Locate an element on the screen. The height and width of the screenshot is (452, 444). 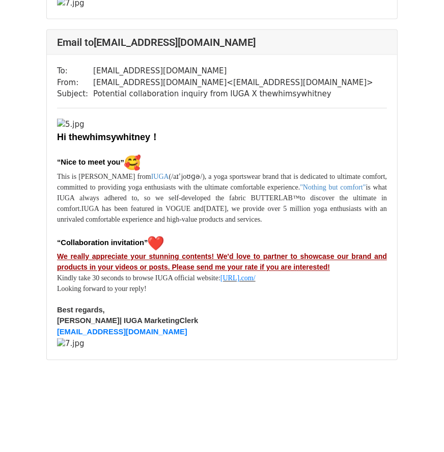
img: 7.jpg is located at coordinates (71, 344).